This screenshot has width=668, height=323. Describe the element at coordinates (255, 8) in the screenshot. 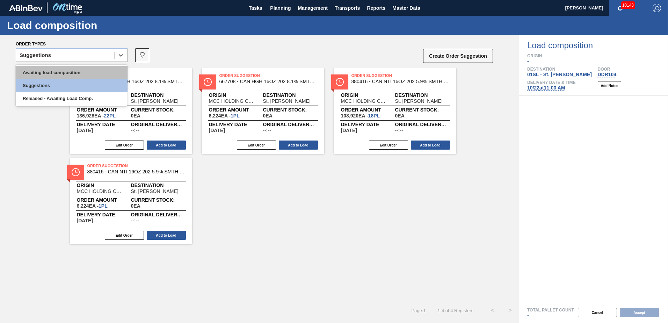

I see `span: Tasks` at that location.